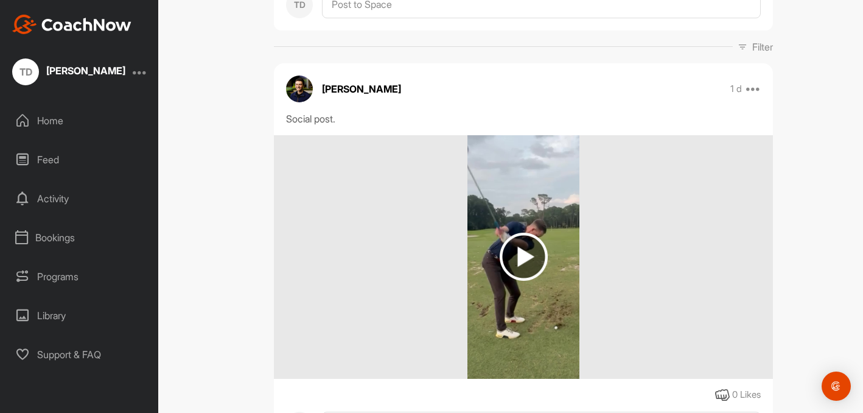  Describe the element at coordinates (300, 89) in the screenshot. I see `img: avatar` at that location.